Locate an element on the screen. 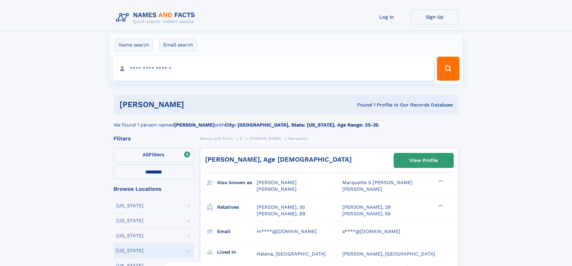 This screenshot has width=572, height=266. a: Names and Facts is located at coordinates (216, 138).